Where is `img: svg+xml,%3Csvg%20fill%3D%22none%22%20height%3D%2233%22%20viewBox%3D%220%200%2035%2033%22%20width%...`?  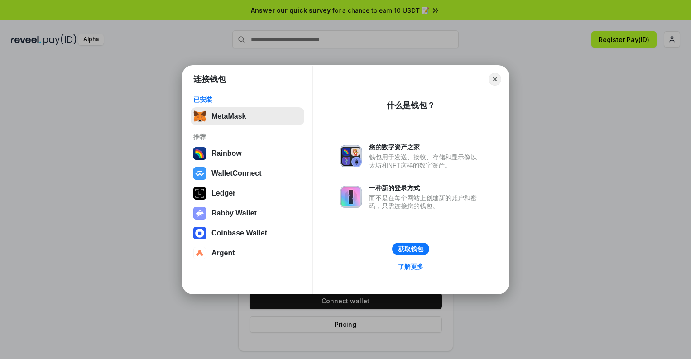 img: svg+xml,%3Csvg%20fill%3D%22none%22%20height%3D%2233%22%20viewBox%3D%220%200%2035%2033%22%20width%... is located at coordinates (200, 116).